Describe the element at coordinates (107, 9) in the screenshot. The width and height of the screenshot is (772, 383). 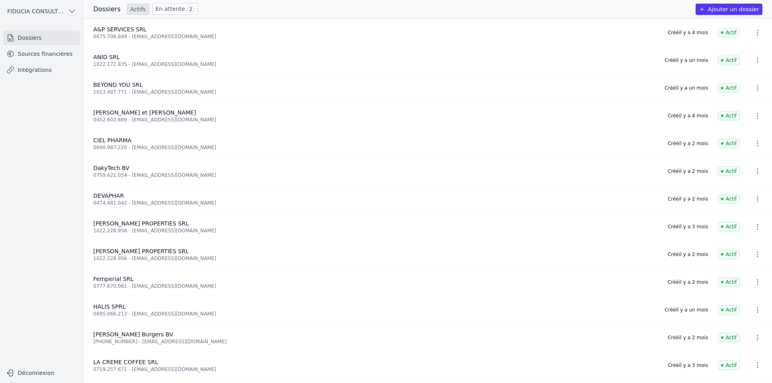
I see `h3: Dossiers` at that location.